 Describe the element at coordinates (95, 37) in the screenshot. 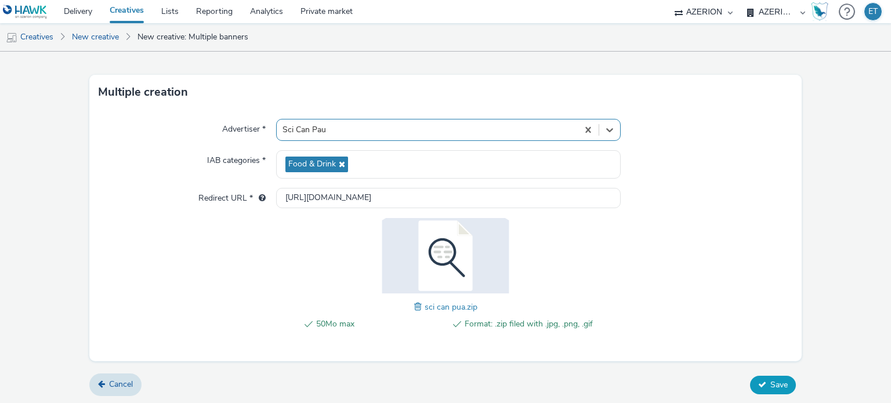

I see `a: New creative` at that location.